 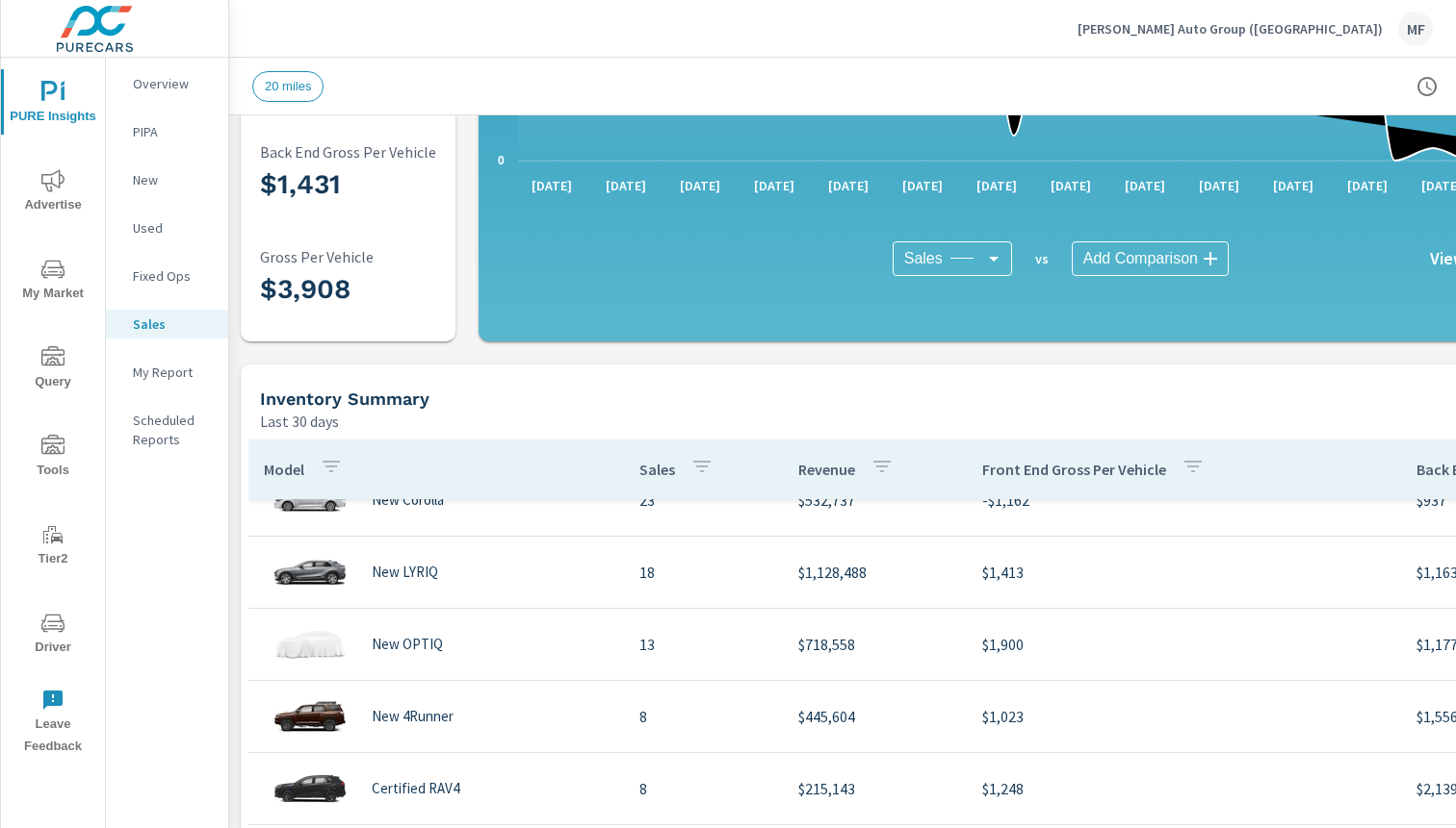 What do you see at coordinates (53, 281) in the screenshot?
I see `span: My Market` at bounding box center [53, 281].